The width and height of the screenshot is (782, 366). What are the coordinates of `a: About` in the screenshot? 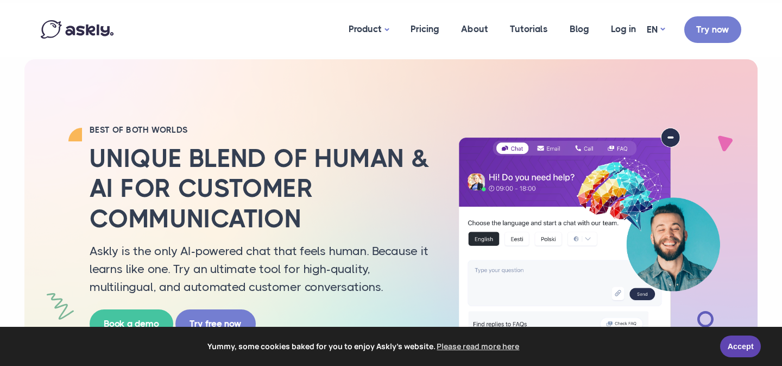 It's located at (475, 29).